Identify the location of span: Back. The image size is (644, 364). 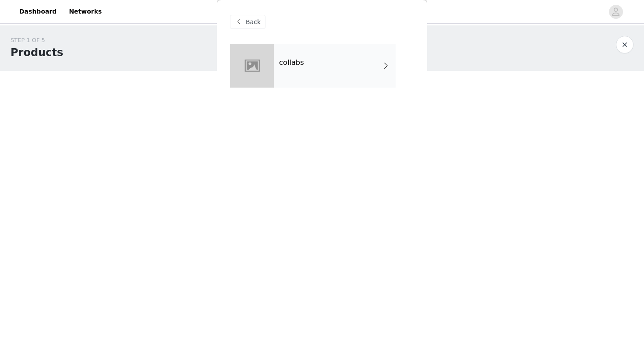
(253, 22).